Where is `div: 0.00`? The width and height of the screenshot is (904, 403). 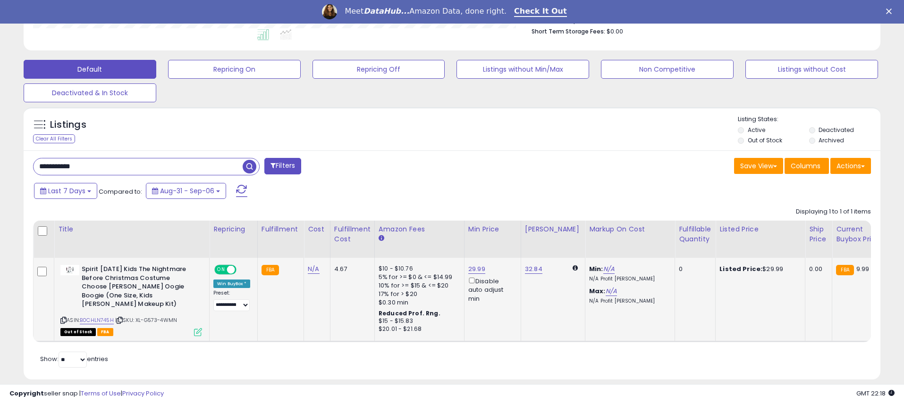 div: 0.00 is located at coordinates (816, 269).